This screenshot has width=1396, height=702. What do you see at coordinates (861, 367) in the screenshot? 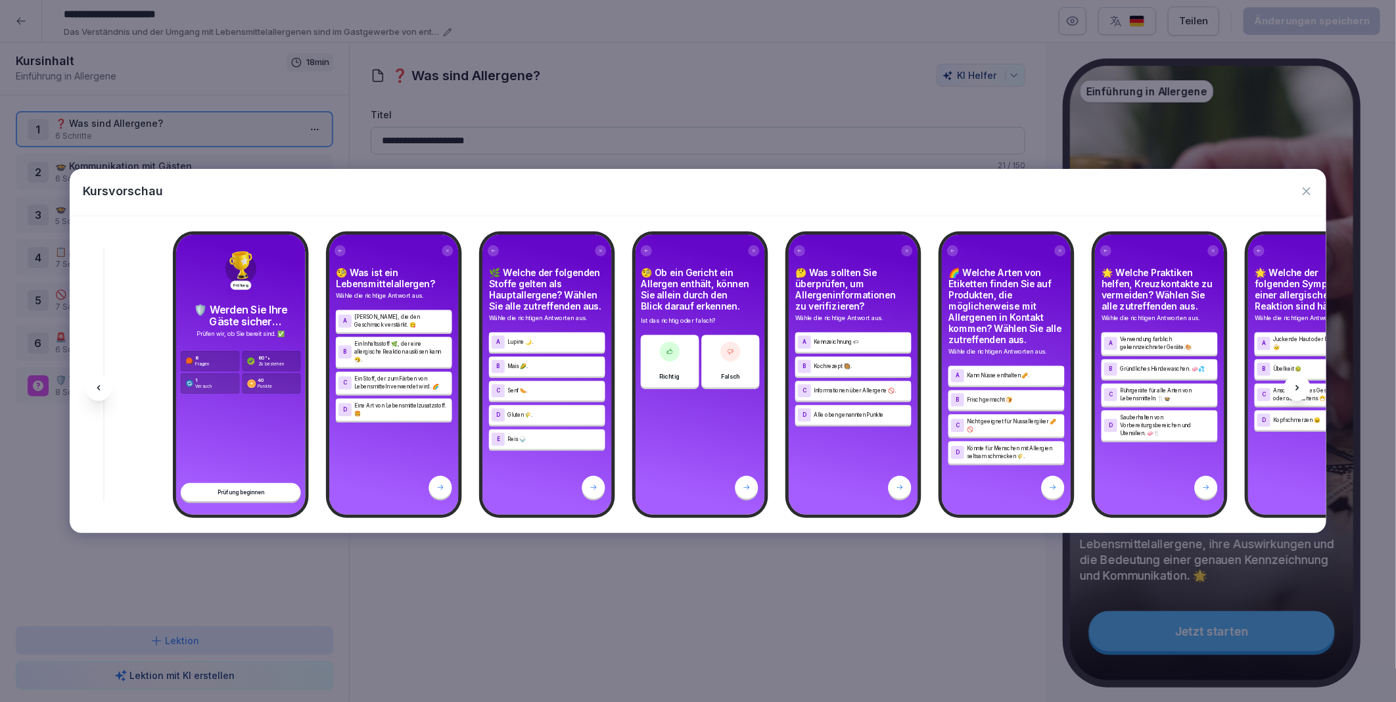
I see `p: Kochrezept 🥘.` at bounding box center [861, 367].